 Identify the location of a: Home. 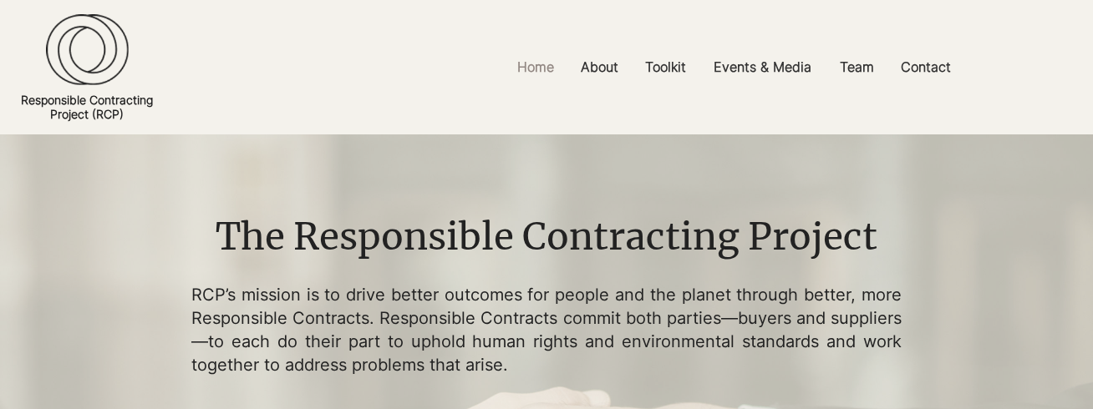
(536, 67).